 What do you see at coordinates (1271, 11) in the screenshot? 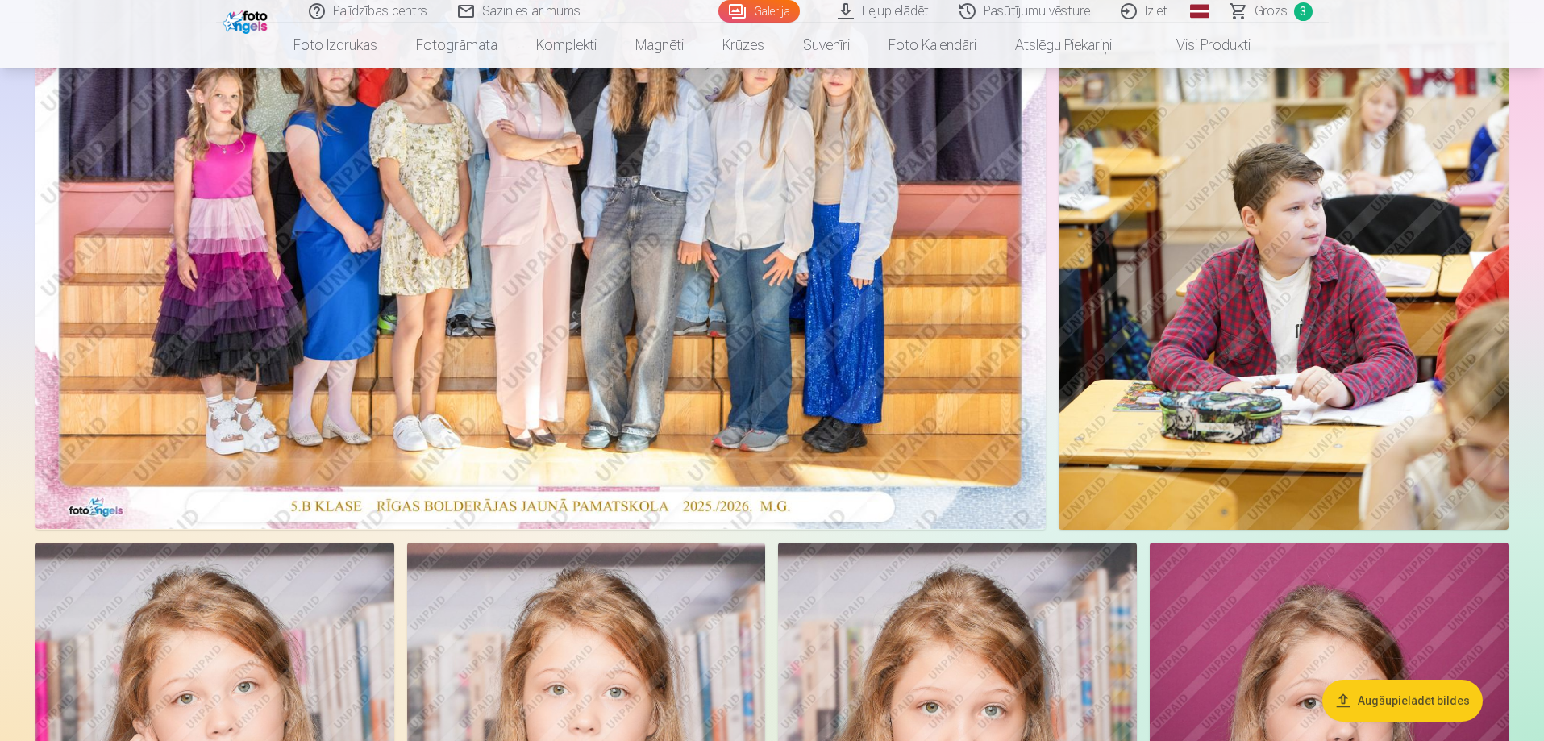
I see `span: Grozs` at bounding box center [1271, 11].